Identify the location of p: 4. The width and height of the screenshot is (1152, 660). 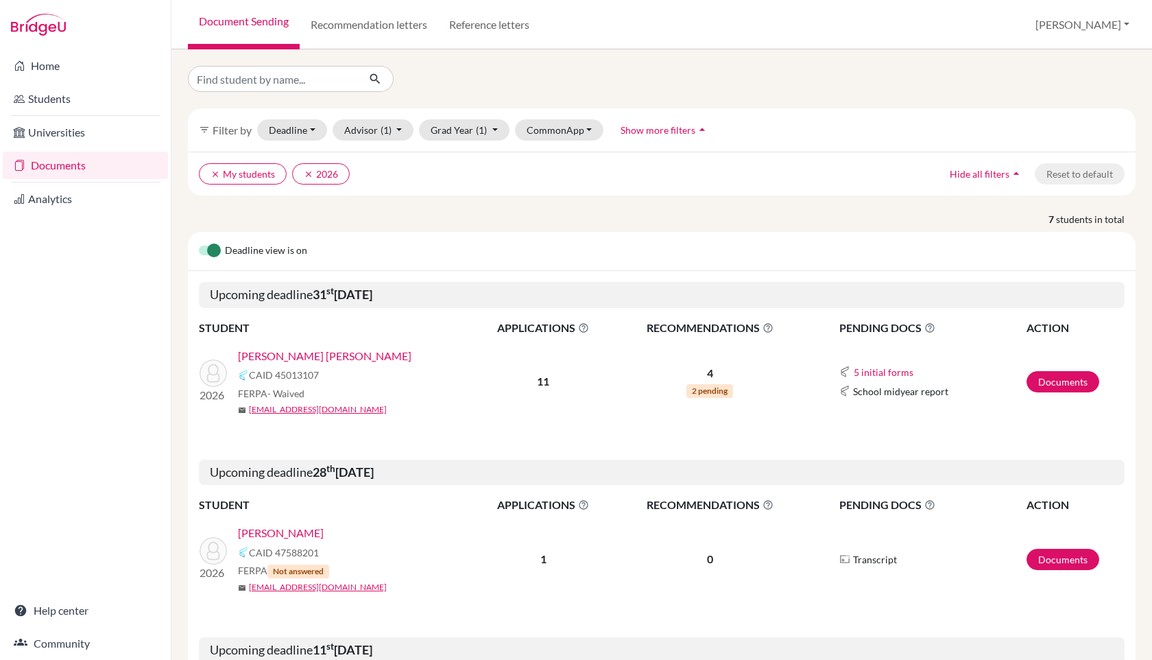
(710, 373).